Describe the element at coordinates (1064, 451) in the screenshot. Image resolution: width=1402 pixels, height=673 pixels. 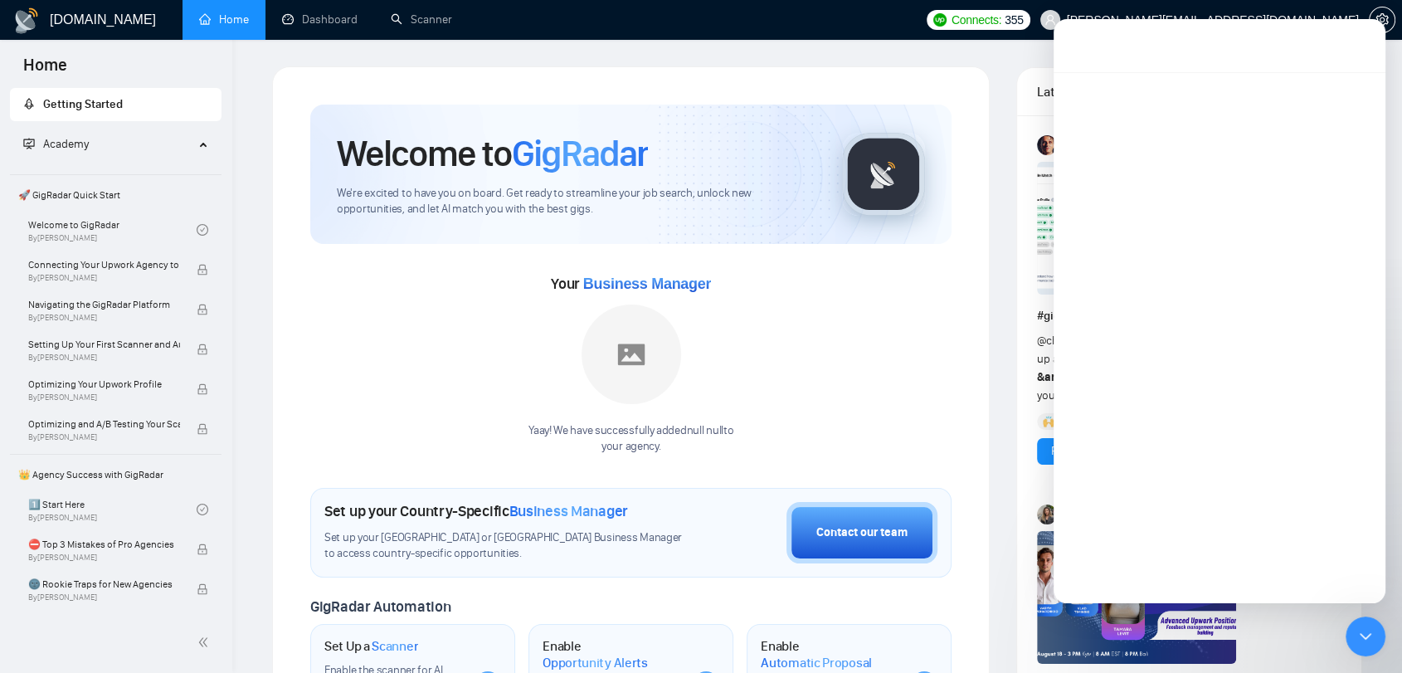
I see `a: Reply` at that location.